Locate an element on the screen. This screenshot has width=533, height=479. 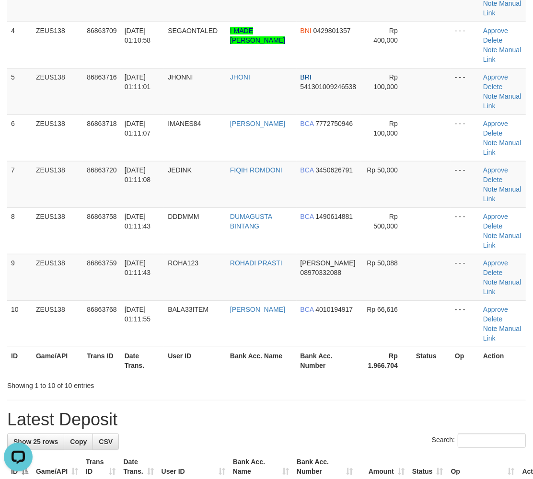
a: ROHADI PRASTI is located at coordinates (256, 263).